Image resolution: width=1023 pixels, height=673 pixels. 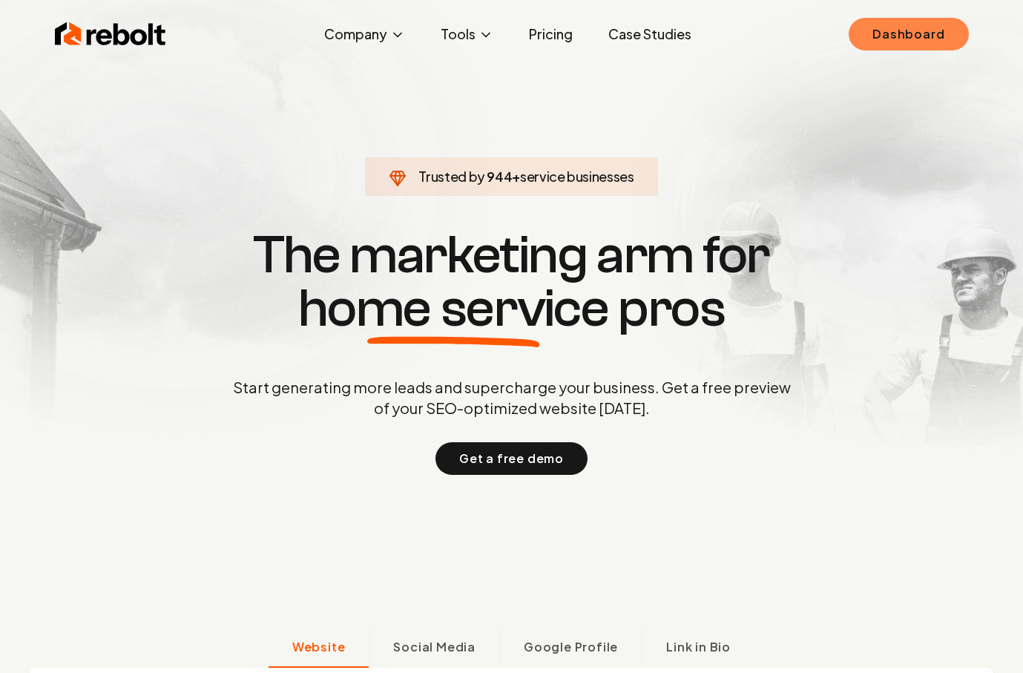 I want to click on span: 944, so click(x=499, y=177).